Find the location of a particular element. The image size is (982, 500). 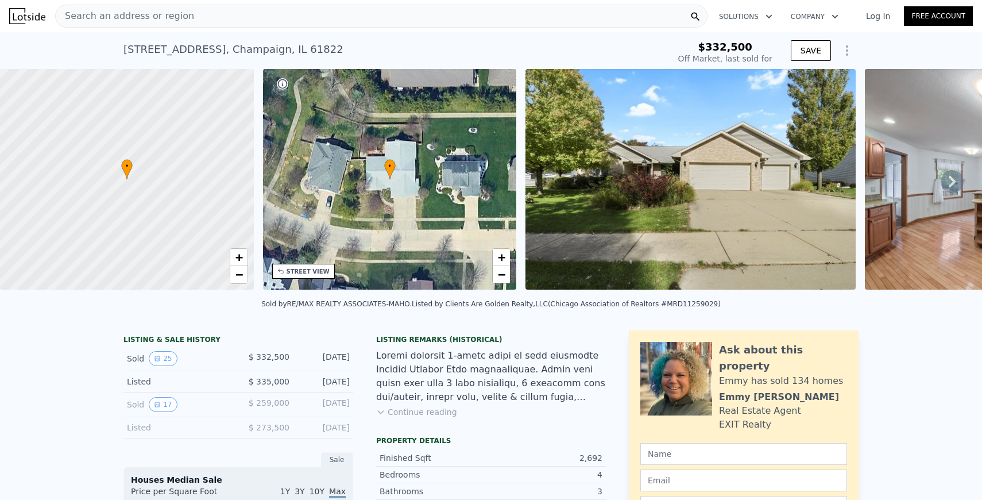

a: Log In is located at coordinates (878, 16).